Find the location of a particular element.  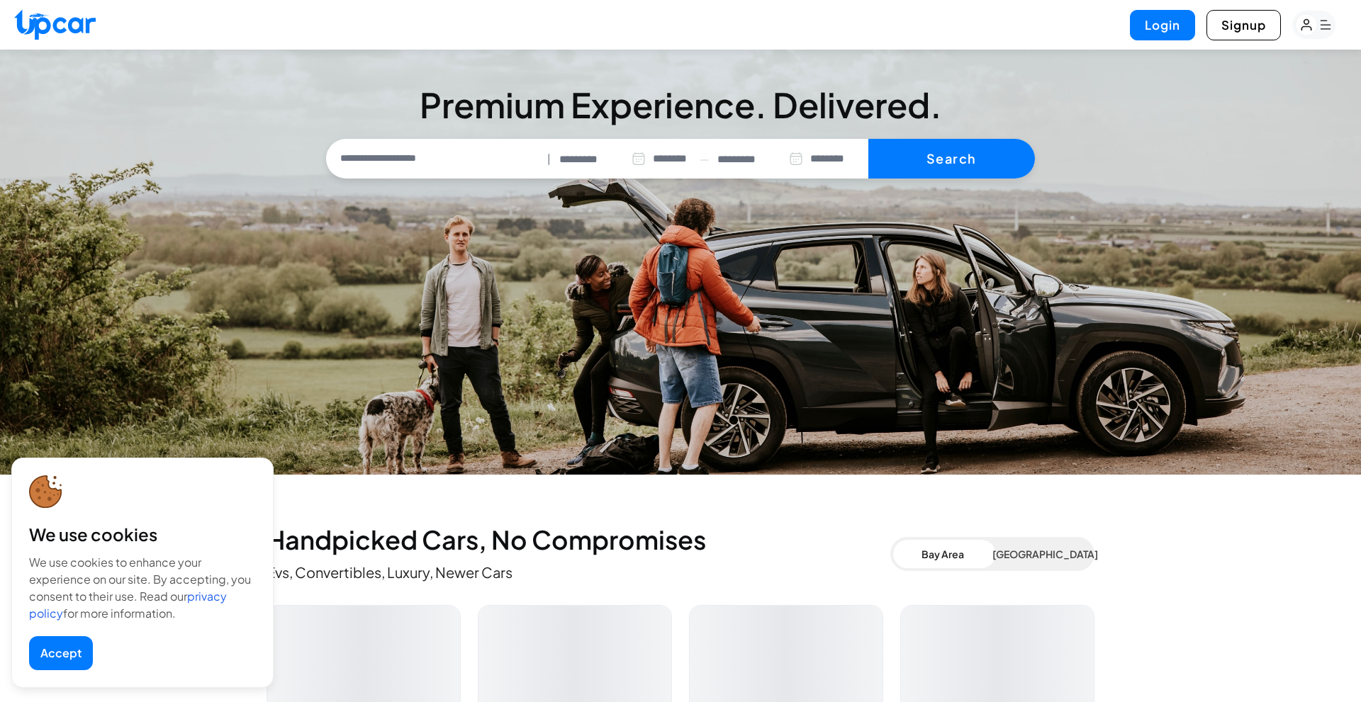

button: Bay Area is located at coordinates (943, 554).